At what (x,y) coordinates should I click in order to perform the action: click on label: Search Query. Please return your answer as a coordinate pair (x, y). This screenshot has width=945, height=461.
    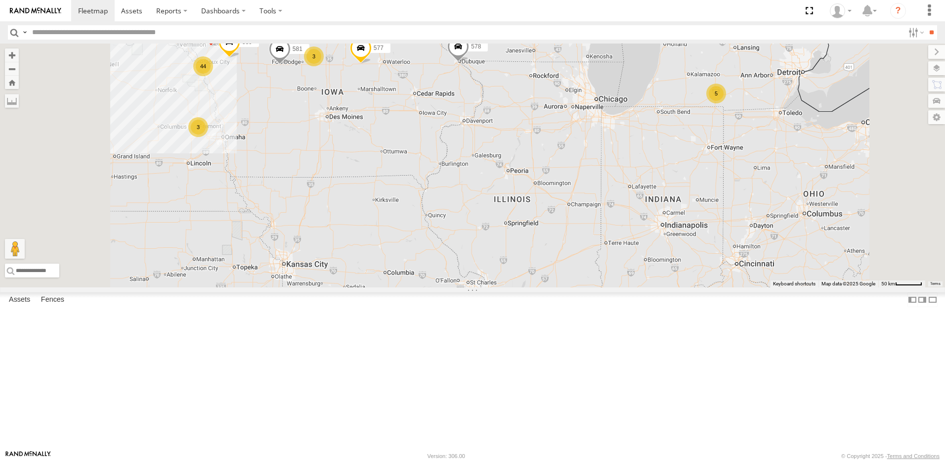
    Looking at the image, I should click on (25, 32).